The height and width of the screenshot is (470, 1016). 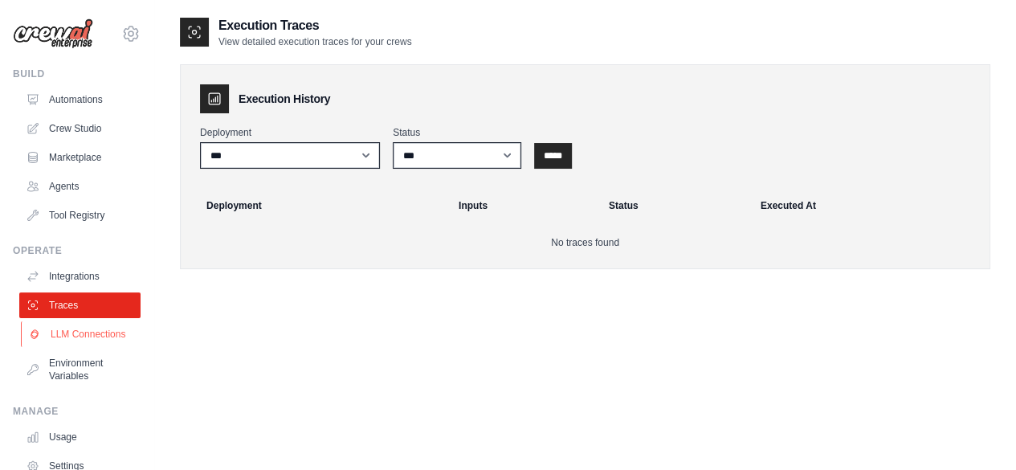 What do you see at coordinates (867, 206) in the screenshot?
I see `th: Executed At` at bounding box center [867, 206].